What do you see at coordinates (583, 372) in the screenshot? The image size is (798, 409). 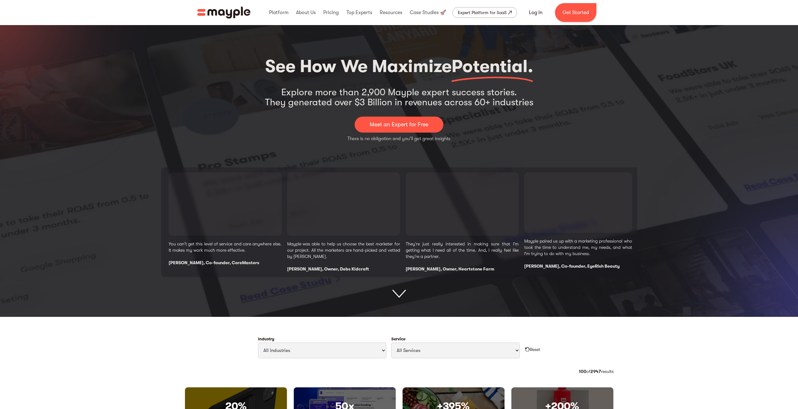 I see `strong: 100` at bounding box center [583, 372].